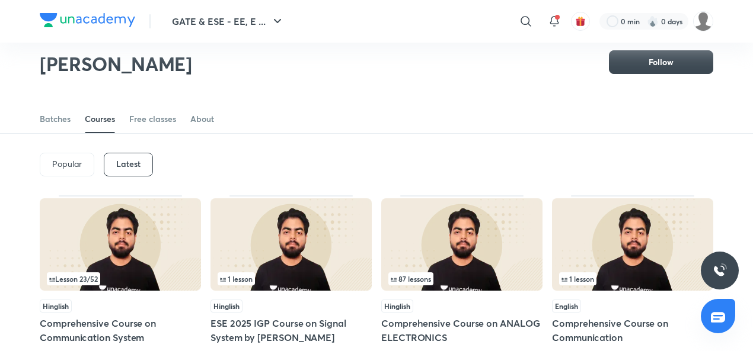  What do you see at coordinates (719, 271) in the screenshot?
I see `img: ttu` at bounding box center [719, 271].